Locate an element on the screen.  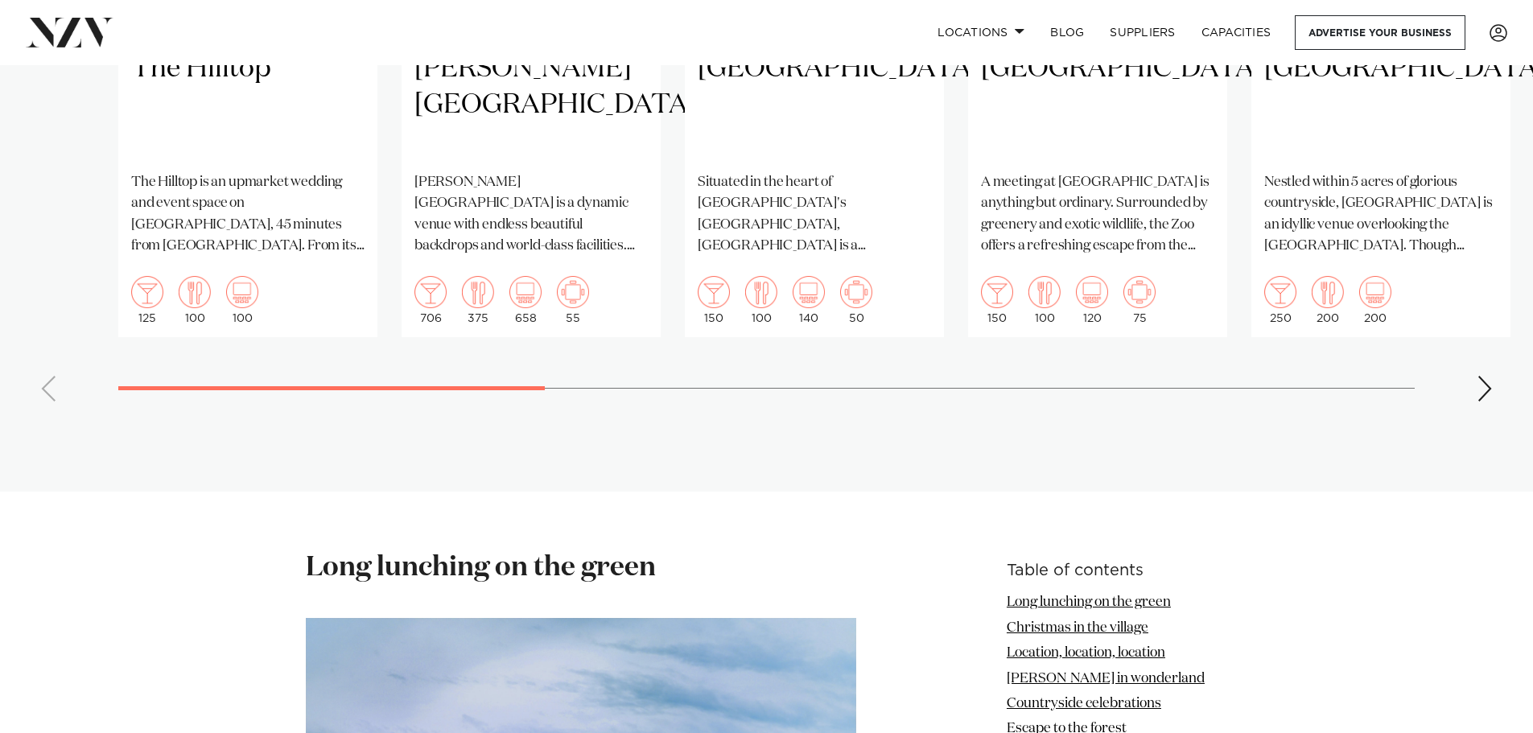
div: 706 is located at coordinates (430, 300).